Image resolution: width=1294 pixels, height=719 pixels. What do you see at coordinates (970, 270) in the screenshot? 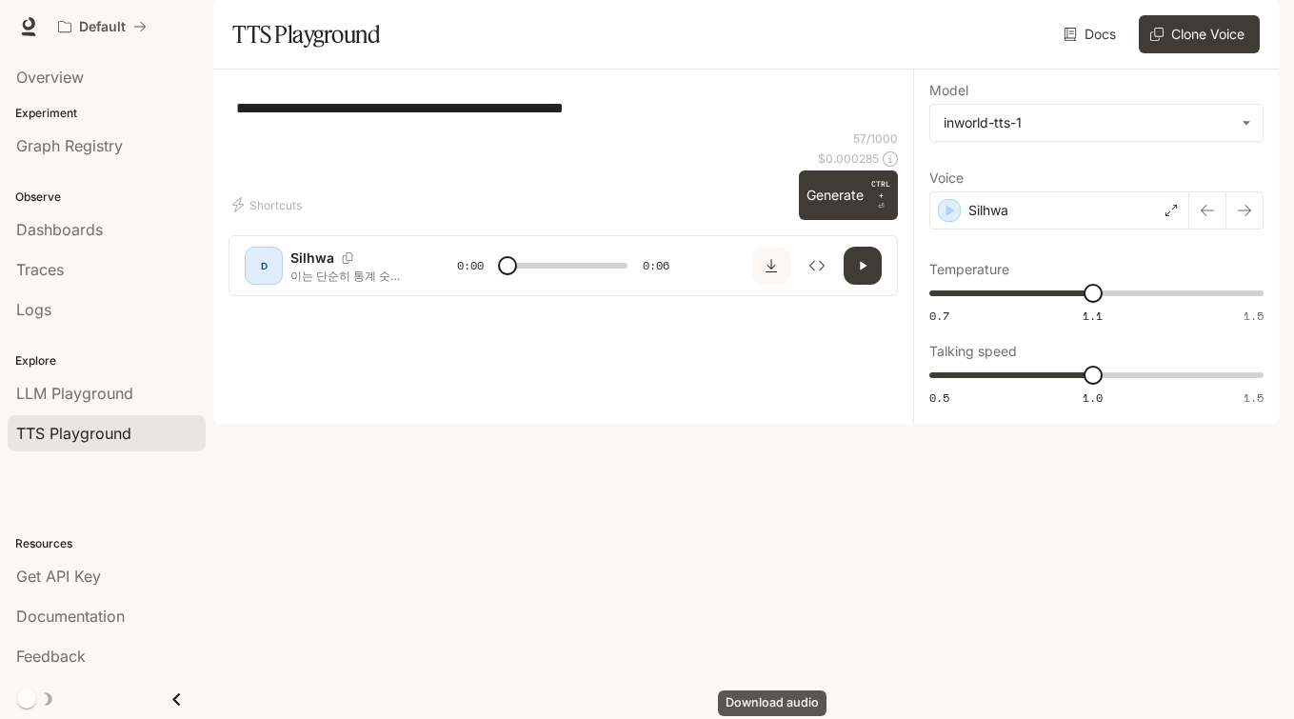
I see `p: Temperature` at bounding box center [970, 270].